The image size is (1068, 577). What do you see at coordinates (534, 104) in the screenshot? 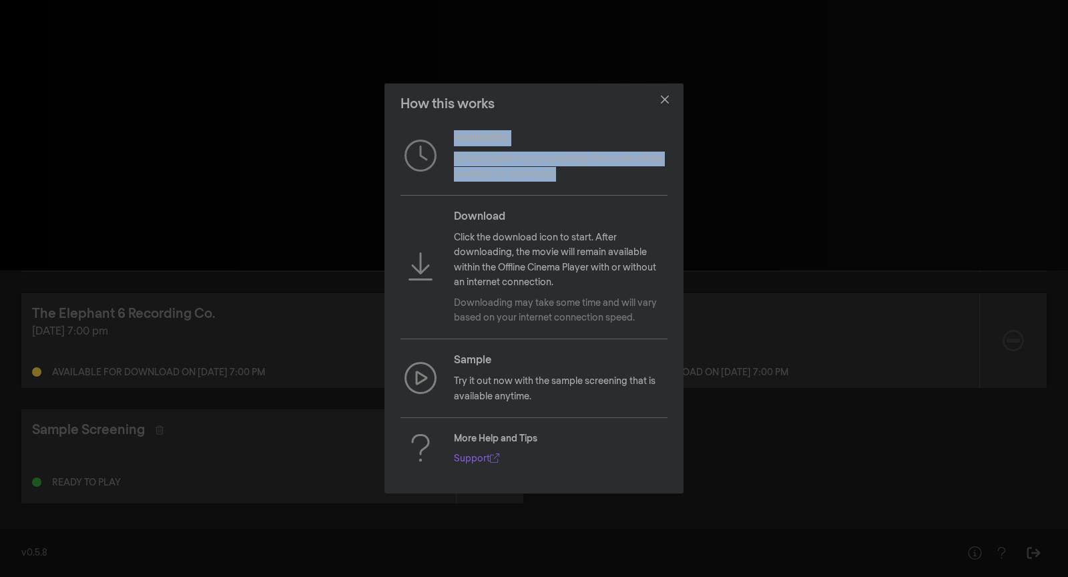
I see `header: How this works` at bounding box center [534, 104].